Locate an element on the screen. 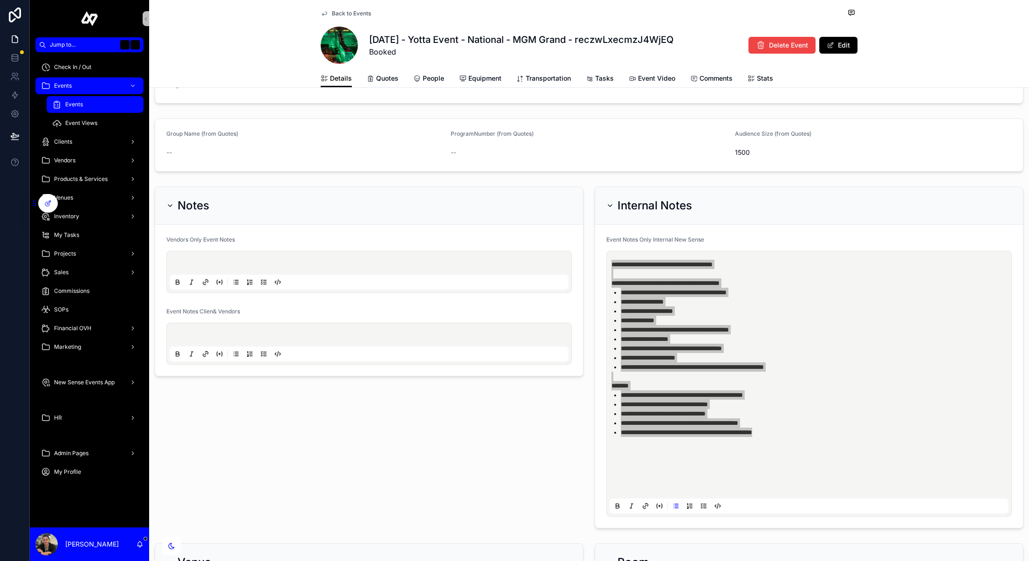 The width and height of the screenshot is (1029, 561). div: scrollable content is located at coordinates (89, 272).